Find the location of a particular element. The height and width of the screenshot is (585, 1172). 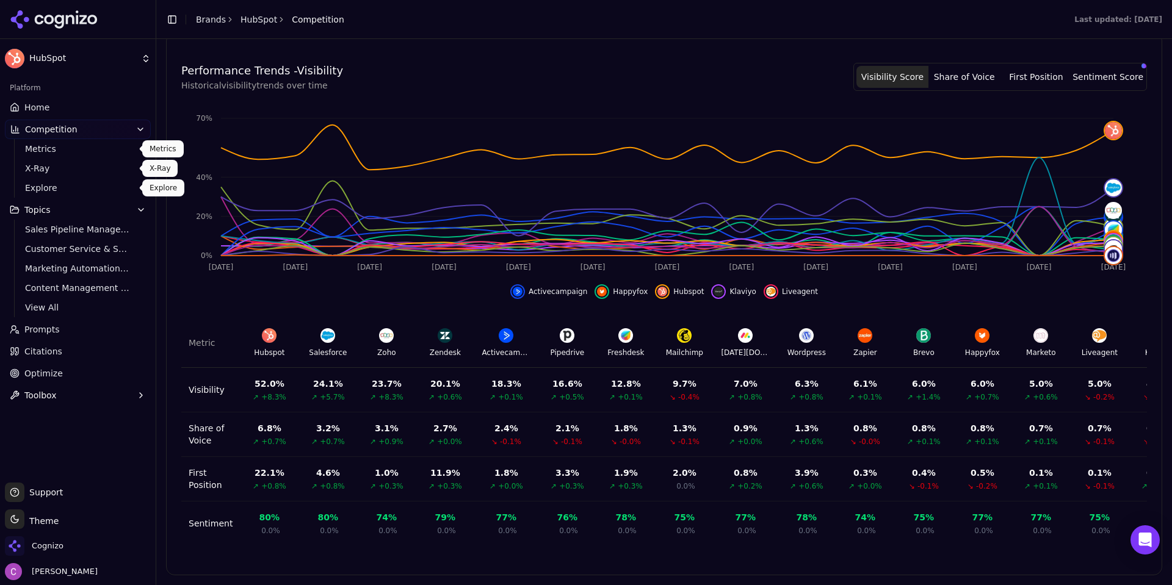

span: +0.9% is located at coordinates (391, 442).